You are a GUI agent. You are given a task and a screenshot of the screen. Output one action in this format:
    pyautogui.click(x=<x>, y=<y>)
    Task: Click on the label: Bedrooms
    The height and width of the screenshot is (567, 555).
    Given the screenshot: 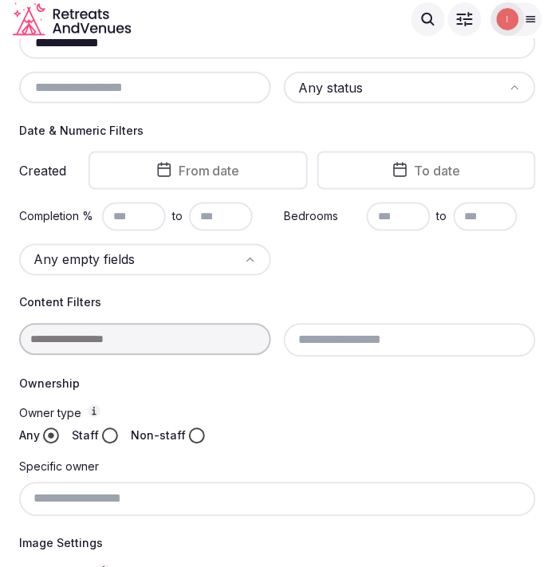 What is the action you would take?
    pyautogui.click(x=322, y=217)
    